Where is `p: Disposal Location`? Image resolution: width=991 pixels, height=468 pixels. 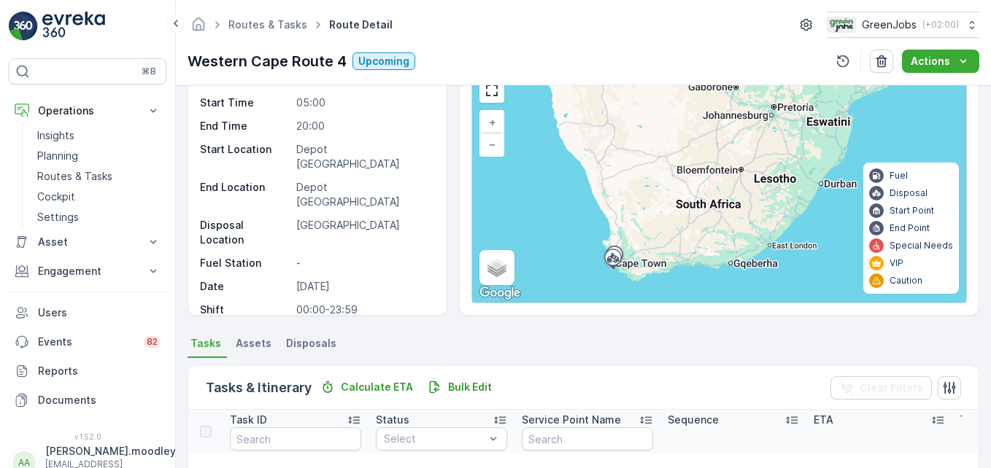 p: Disposal Location is located at coordinates (245, 233).